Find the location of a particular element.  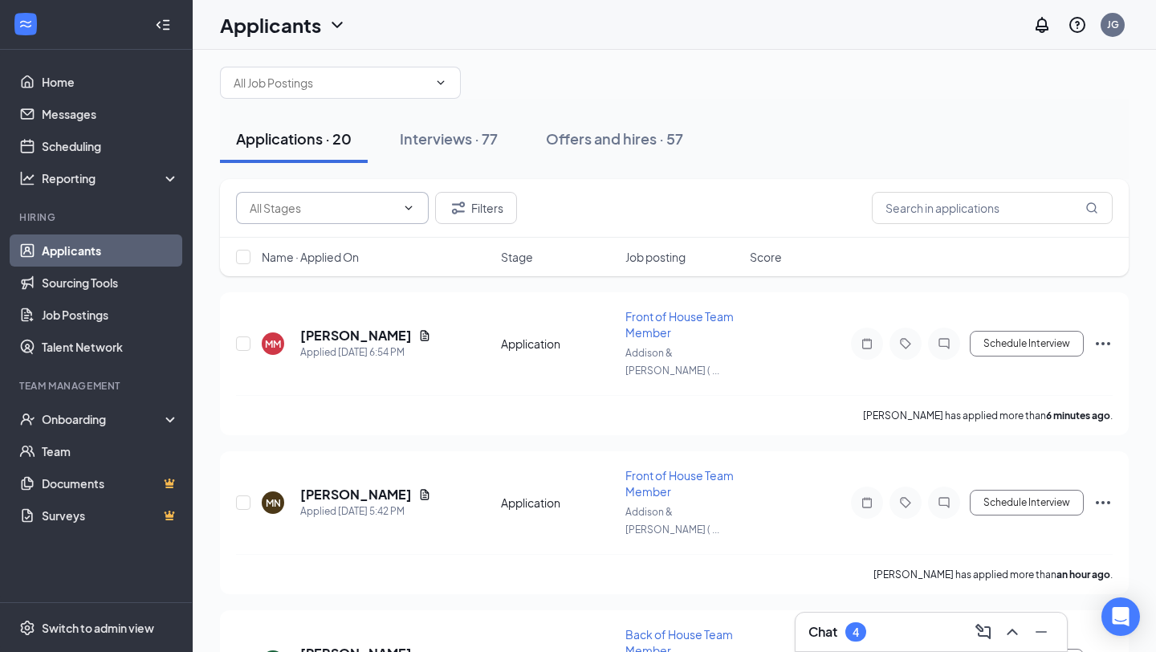

a: Applicants is located at coordinates (110, 251).